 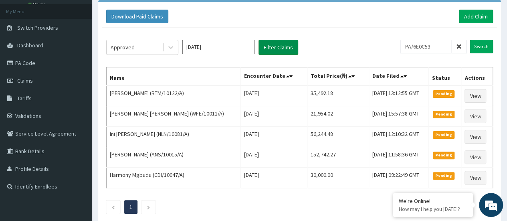 What do you see at coordinates (432, 209) in the screenshot?
I see `p: How may I help you today?` at bounding box center [432, 209].